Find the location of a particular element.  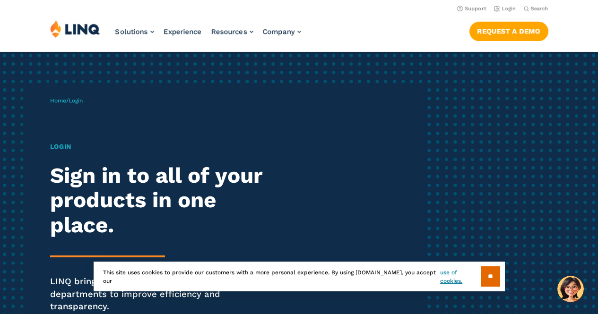

a: use of cookies. is located at coordinates (460, 277).